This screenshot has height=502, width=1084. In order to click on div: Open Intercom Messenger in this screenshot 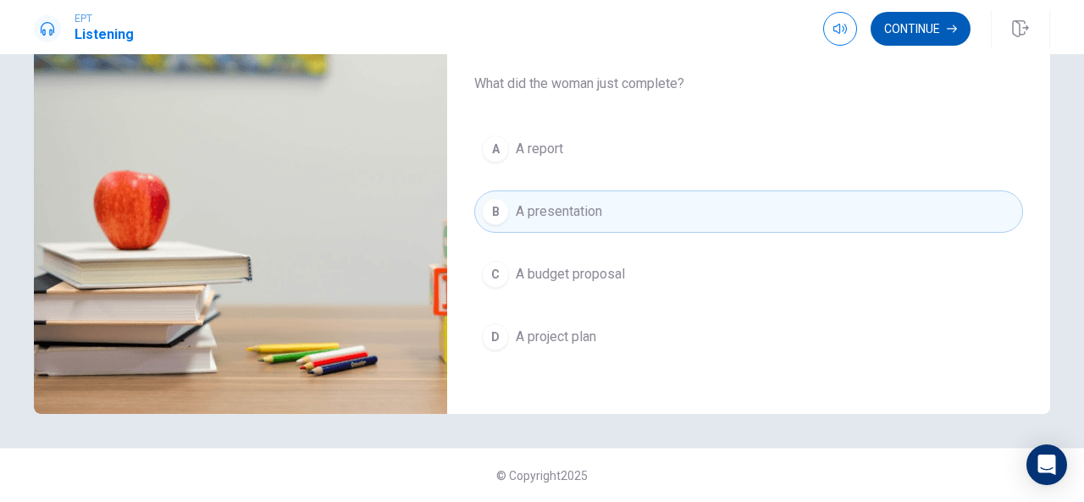, I will do `click(1047, 465)`.